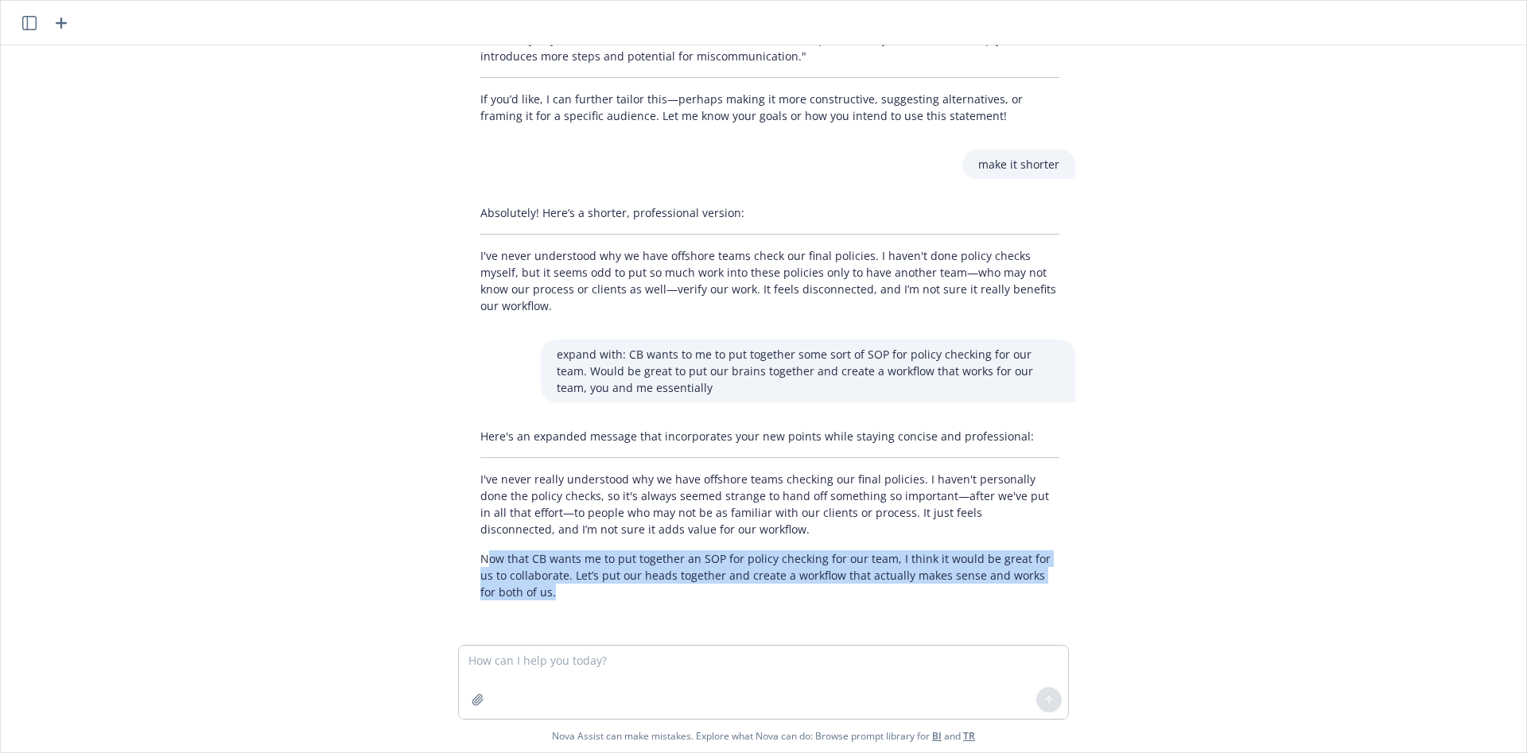 The image size is (1527, 753). Describe the element at coordinates (770, 107) in the screenshot. I see `p: If you’d like, I can further tailor this—perhaps making it more constructive, suggesting alternat...` at that location.